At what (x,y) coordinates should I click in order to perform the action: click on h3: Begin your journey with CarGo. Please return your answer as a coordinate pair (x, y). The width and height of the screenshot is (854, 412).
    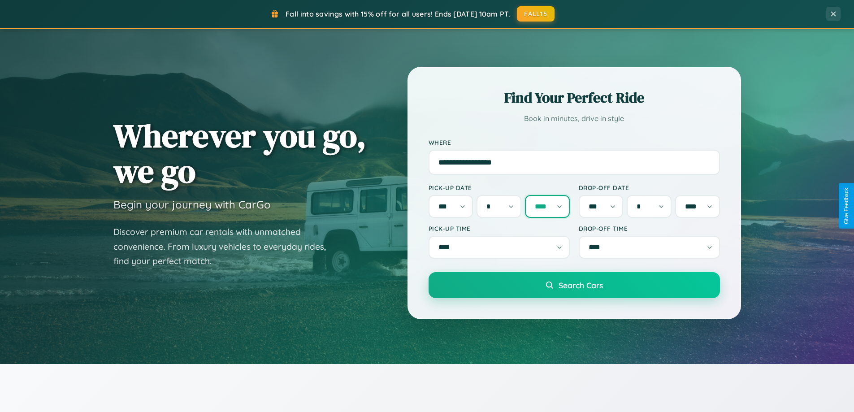
    Looking at the image, I should click on (192, 204).